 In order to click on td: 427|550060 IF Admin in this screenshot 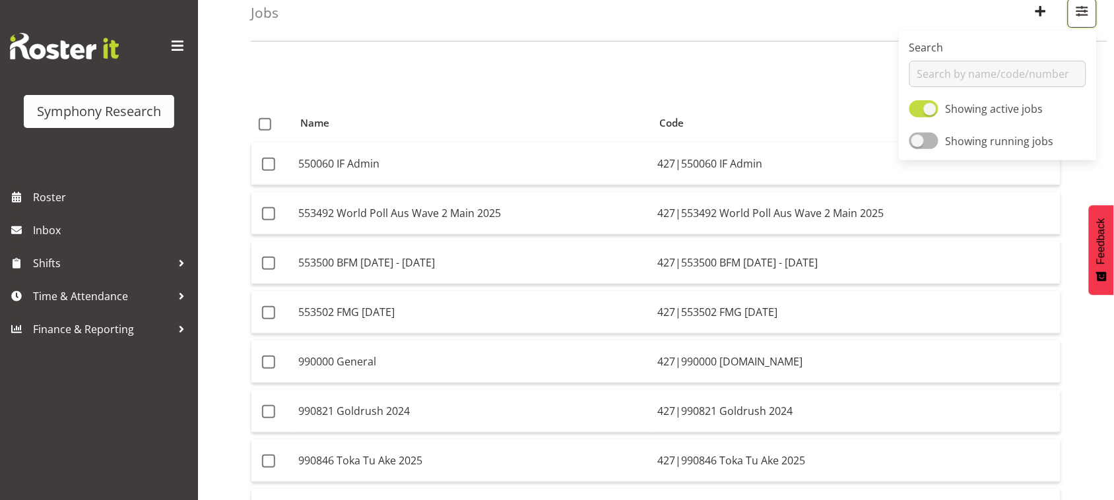, I will do `click(856, 164)`.